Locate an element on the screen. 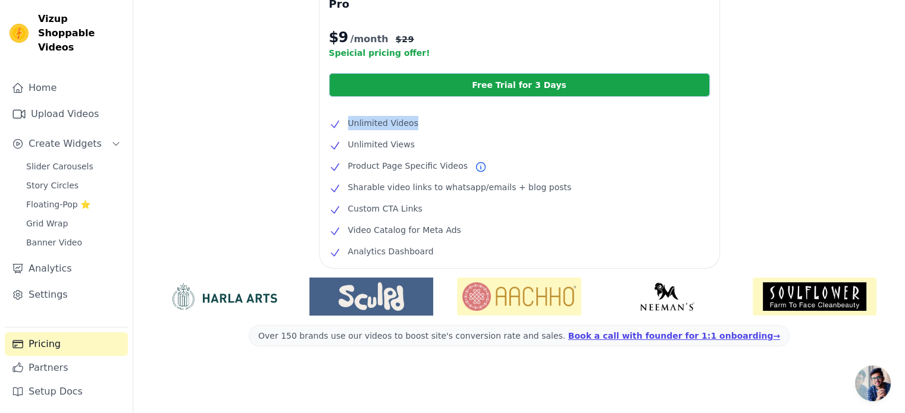 The width and height of the screenshot is (905, 413). li: Video Catalog for Meta Ads is located at coordinates (519, 230).